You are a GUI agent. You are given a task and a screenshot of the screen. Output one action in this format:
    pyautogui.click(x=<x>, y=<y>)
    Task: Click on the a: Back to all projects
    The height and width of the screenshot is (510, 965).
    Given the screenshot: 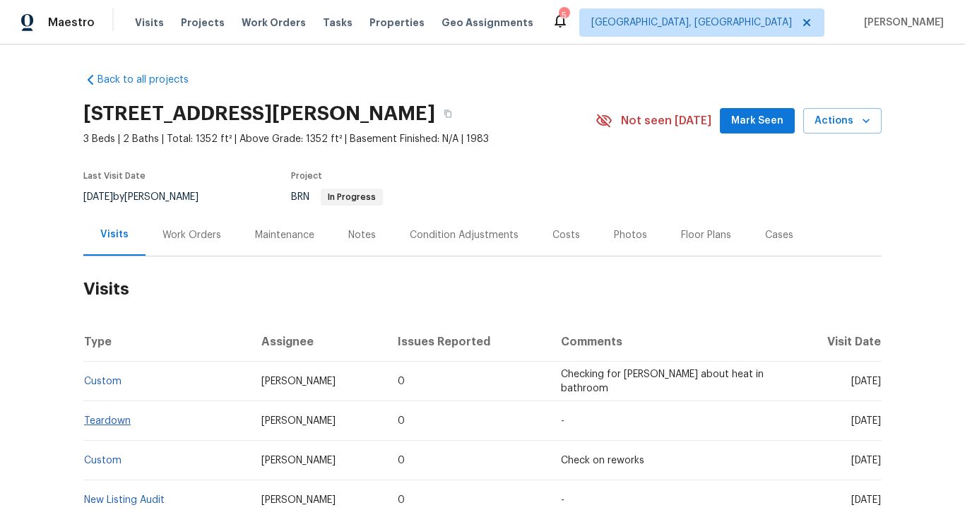 What is the action you would take?
    pyautogui.click(x=151, y=80)
    